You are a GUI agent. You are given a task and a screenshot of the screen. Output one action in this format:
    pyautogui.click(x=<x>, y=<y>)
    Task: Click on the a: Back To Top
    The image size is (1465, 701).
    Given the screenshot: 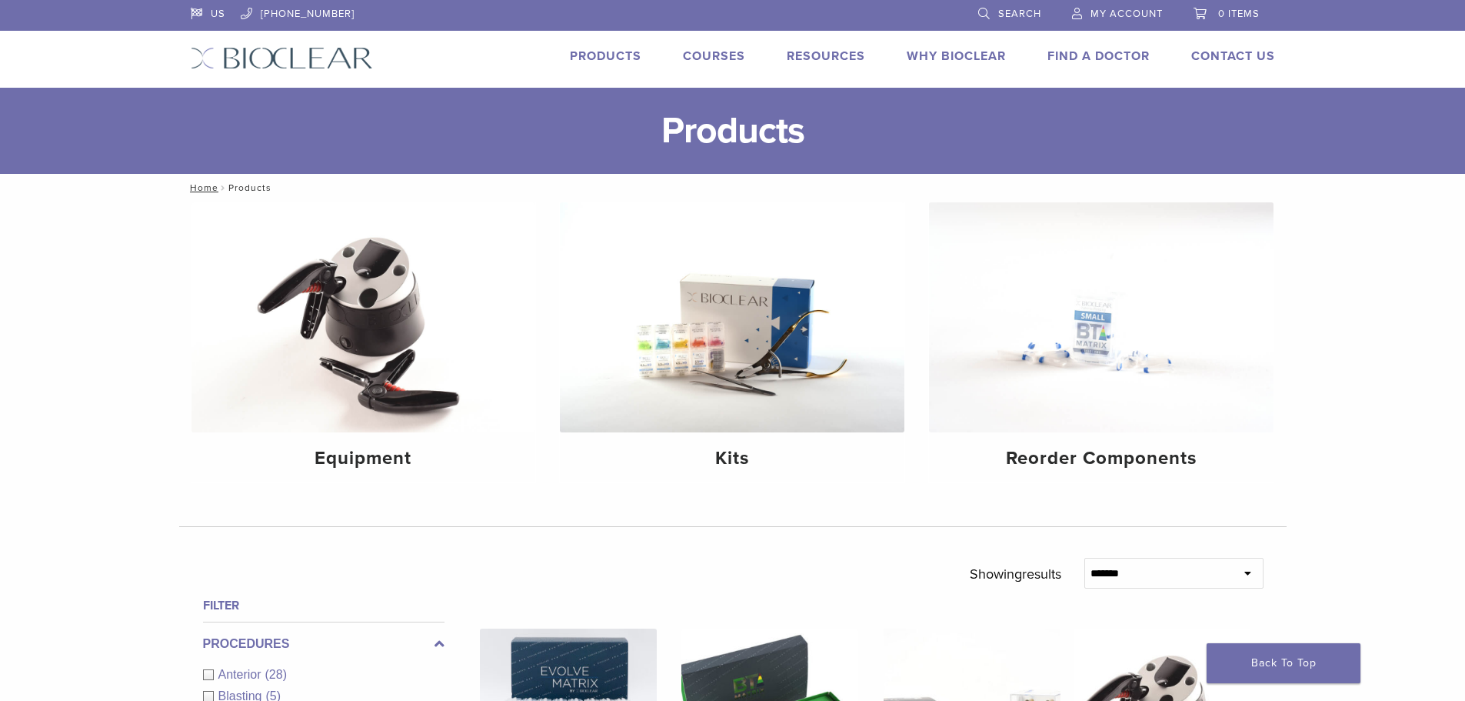 What is the action you would take?
    pyautogui.click(x=1284, y=663)
    